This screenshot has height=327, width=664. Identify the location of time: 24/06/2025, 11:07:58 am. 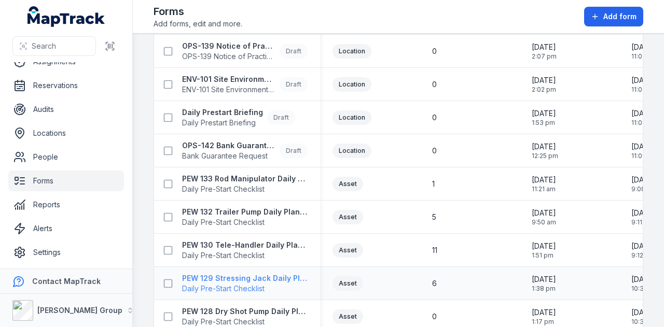
(644, 84).